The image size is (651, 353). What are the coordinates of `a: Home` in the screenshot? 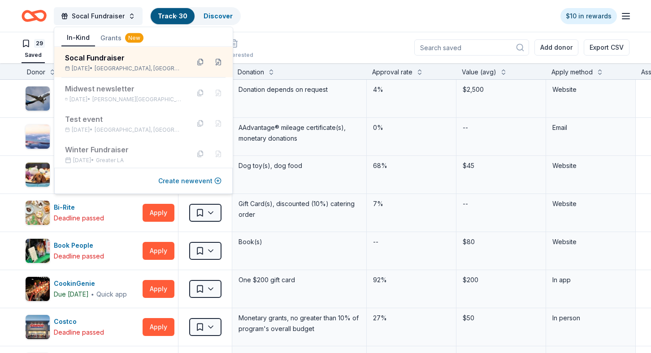 It's located at (34, 16).